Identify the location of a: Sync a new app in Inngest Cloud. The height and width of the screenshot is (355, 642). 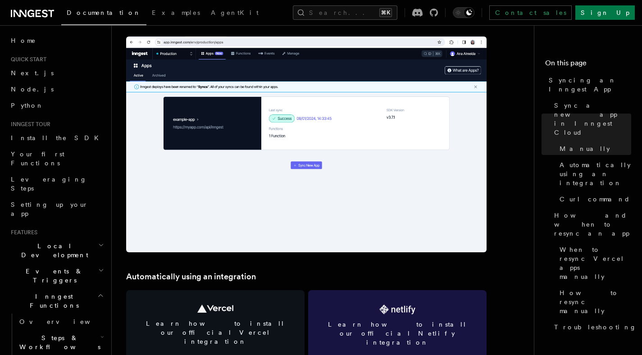
(590, 119).